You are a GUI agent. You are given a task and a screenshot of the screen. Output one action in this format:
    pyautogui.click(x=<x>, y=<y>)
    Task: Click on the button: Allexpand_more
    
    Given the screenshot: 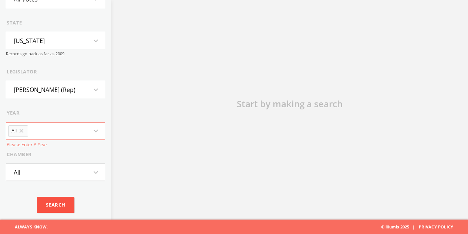 What is the action you would take?
    pyautogui.click(x=56, y=172)
    